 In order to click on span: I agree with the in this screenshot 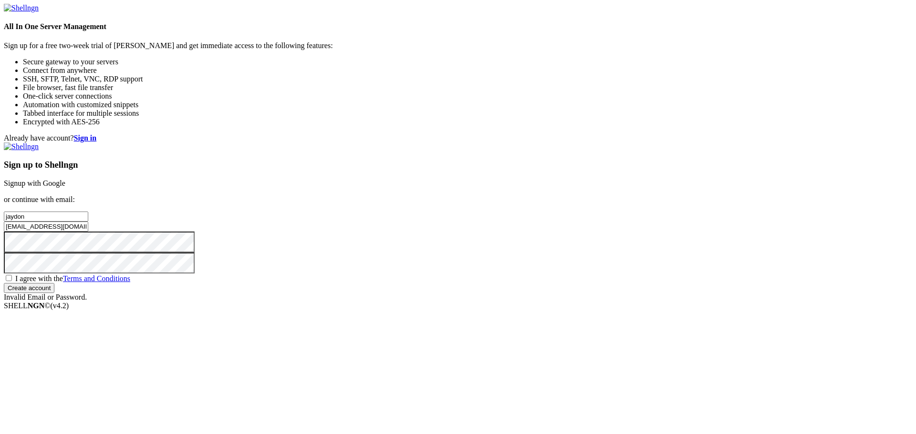, I will do `click(72, 278)`.